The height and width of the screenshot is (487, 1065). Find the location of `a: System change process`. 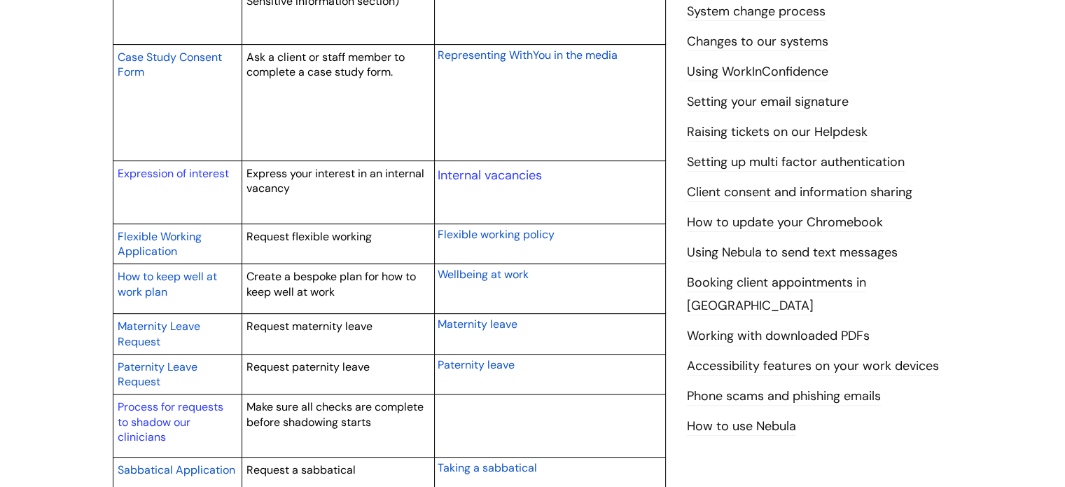

a: System change process is located at coordinates (756, 12).